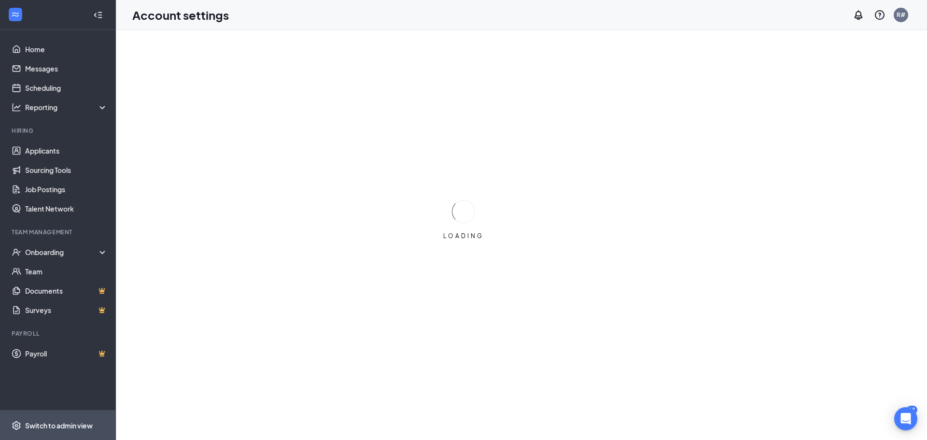 This screenshot has width=927, height=440. I want to click on div: R#, so click(900, 14).